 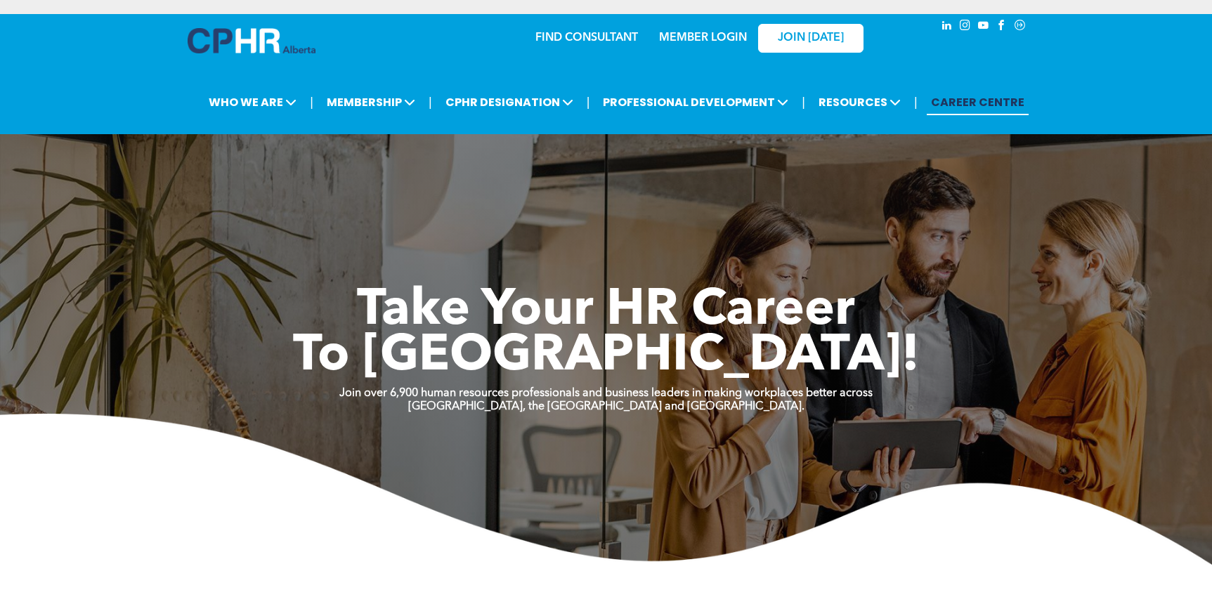 What do you see at coordinates (509, 102) in the screenshot?
I see `span: CPHR DESIGNATION` at bounding box center [509, 102].